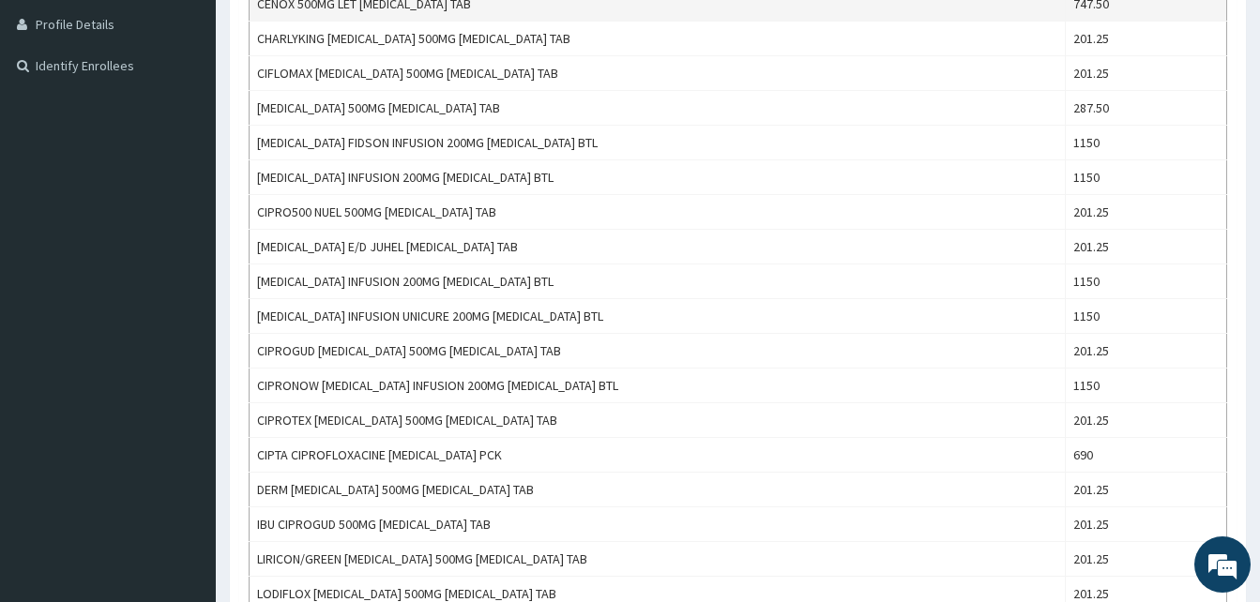 The image size is (1260, 602). Describe the element at coordinates (55, 117) in the screenshot. I see `img: d_794563401_company_1708531726252_794563401` at that location.